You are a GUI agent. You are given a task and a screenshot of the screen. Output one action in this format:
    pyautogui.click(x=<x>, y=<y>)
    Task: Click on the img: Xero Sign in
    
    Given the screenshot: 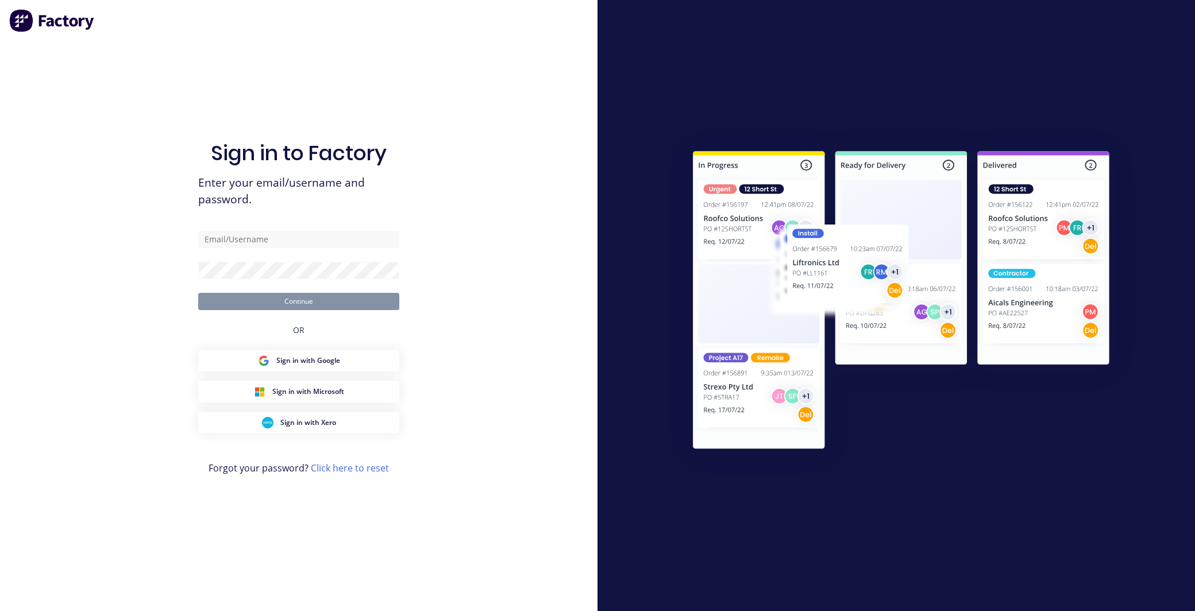 What is the action you would take?
    pyautogui.click(x=268, y=423)
    